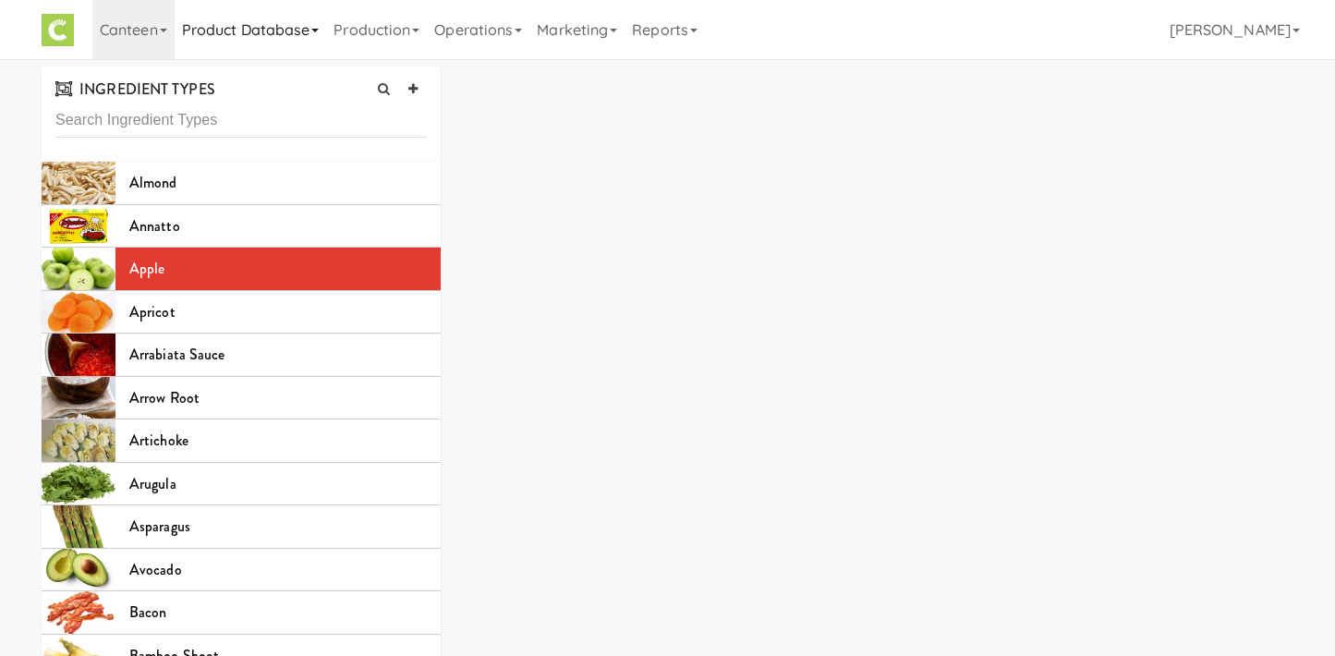 The image size is (1335, 656). What do you see at coordinates (164, 397) in the screenshot?
I see `span: arrow root` at bounding box center [164, 397].